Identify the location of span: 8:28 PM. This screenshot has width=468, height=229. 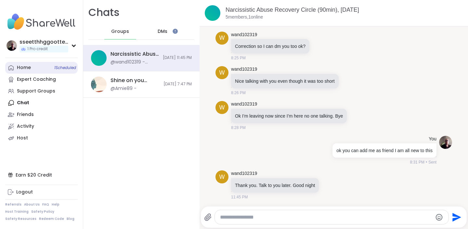
(238, 127).